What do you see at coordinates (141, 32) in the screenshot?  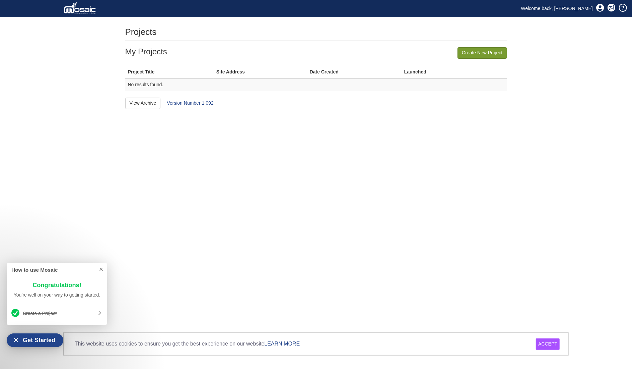 I see `h1: Projects` at bounding box center [141, 32].